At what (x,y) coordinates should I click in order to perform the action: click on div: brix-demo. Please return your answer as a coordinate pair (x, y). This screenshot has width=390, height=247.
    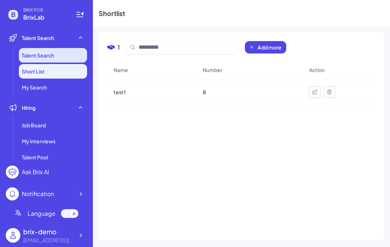
    Looking at the image, I should click on (49, 231).